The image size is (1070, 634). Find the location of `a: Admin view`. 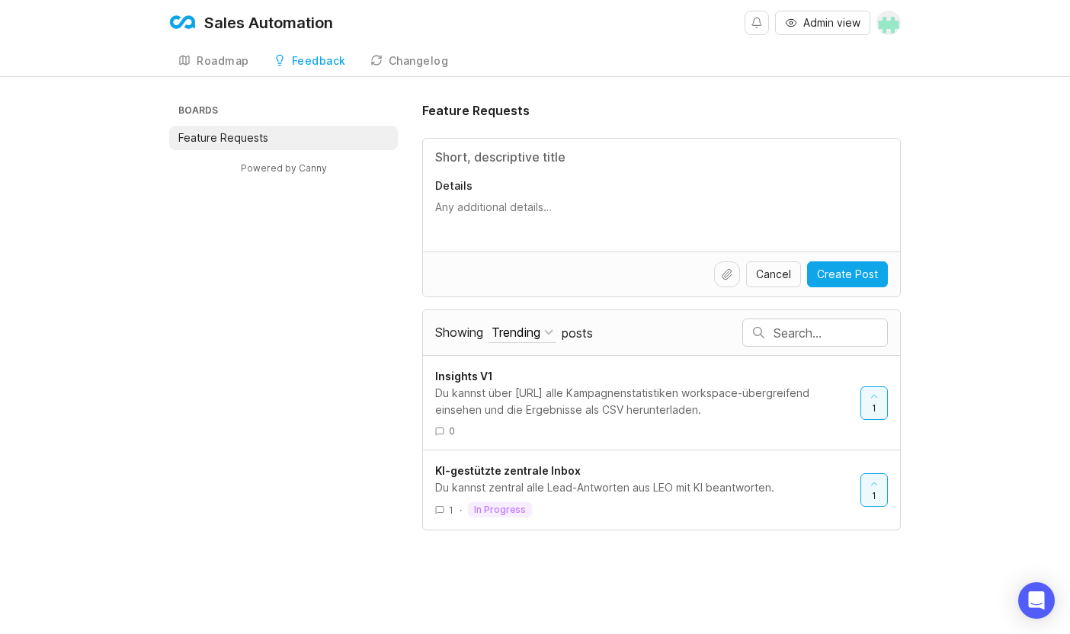

a: Admin view is located at coordinates (822, 23).